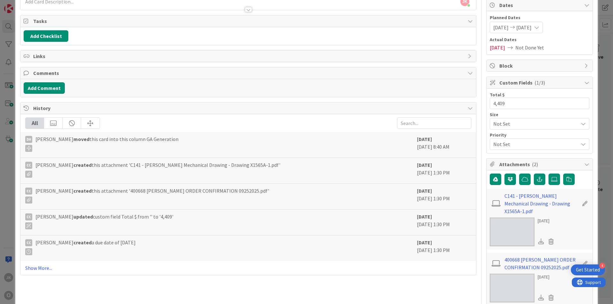 This screenshot has width=613, height=304. What do you see at coordinates (529, 48) in the screenshot?
I see `span: Not Done Yet` at bounding box center [529, 48].